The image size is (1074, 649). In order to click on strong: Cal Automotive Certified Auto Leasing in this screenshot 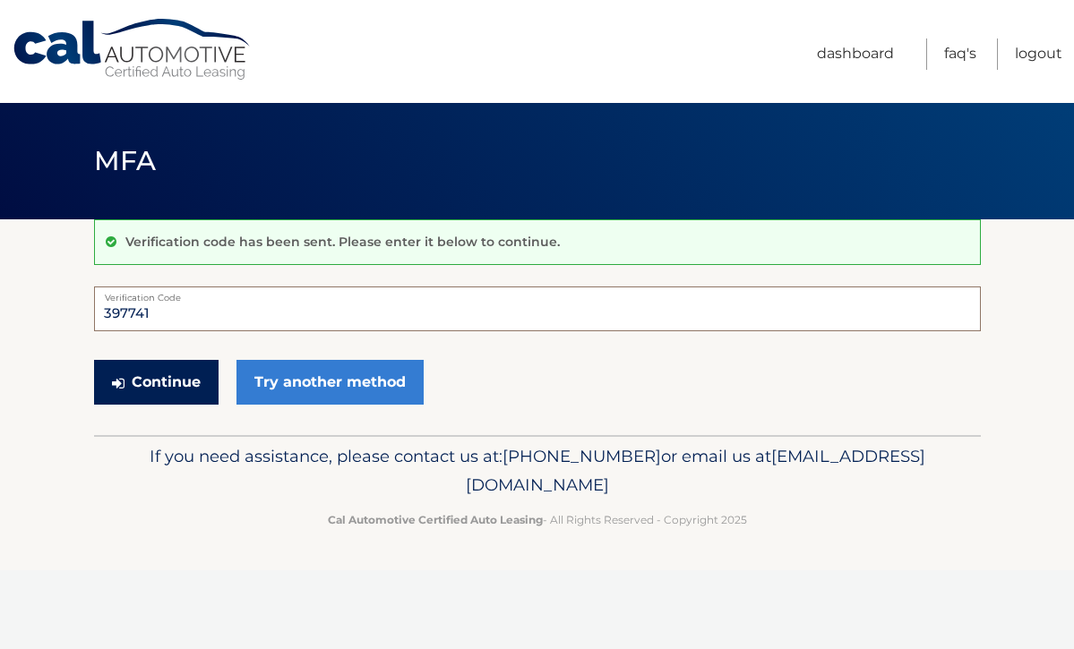, I will do `click(435, 520)`.